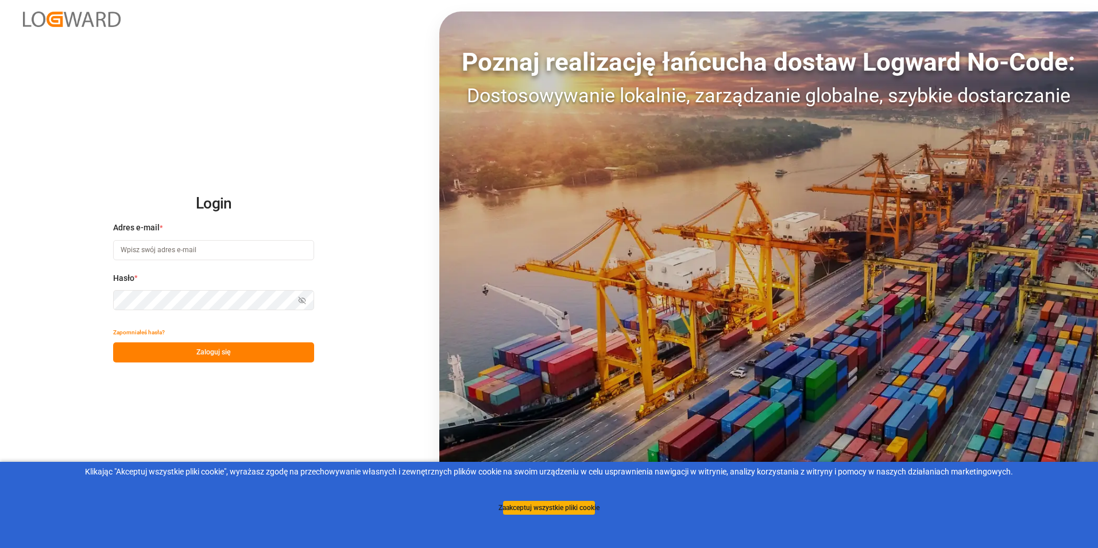  Describe the element at coordinates (768, 62) in the screenshot. I see `div: Poznaj realizację łańcucha dostaw Logward No-Code:` at that location.